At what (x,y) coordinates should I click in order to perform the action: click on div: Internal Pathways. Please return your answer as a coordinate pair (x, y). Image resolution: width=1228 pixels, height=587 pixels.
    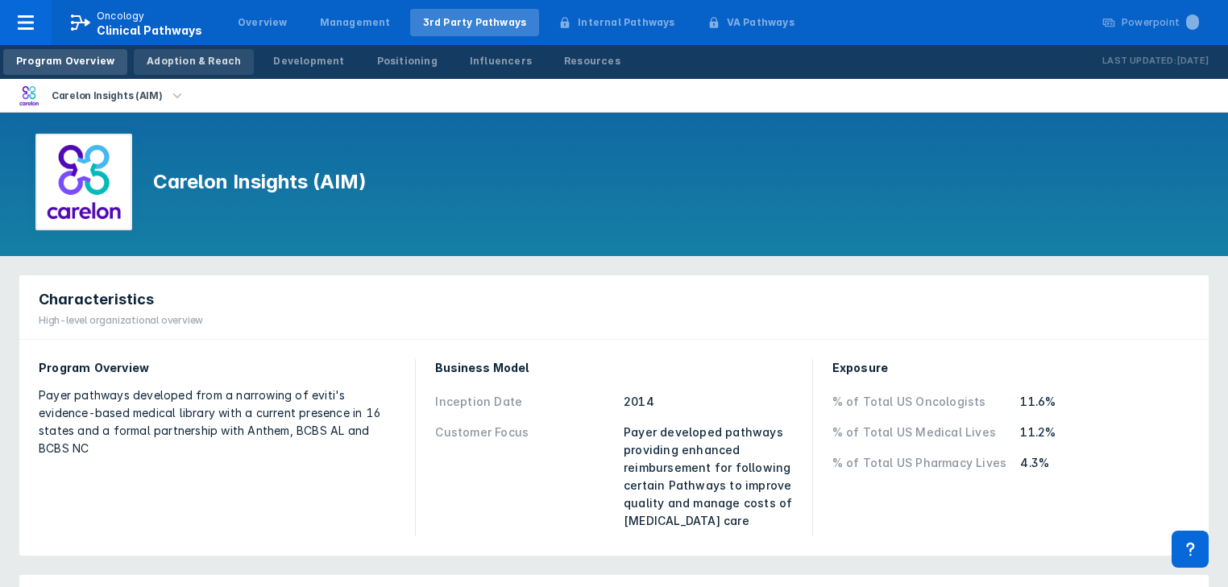
    Looking at the image, I should click on (626, 23).